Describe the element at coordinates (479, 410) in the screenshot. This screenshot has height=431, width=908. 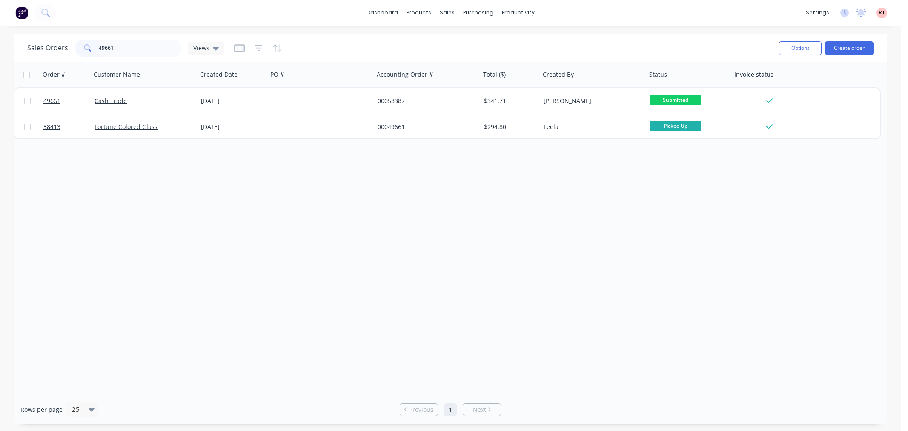
I see `span: Next` at that location.